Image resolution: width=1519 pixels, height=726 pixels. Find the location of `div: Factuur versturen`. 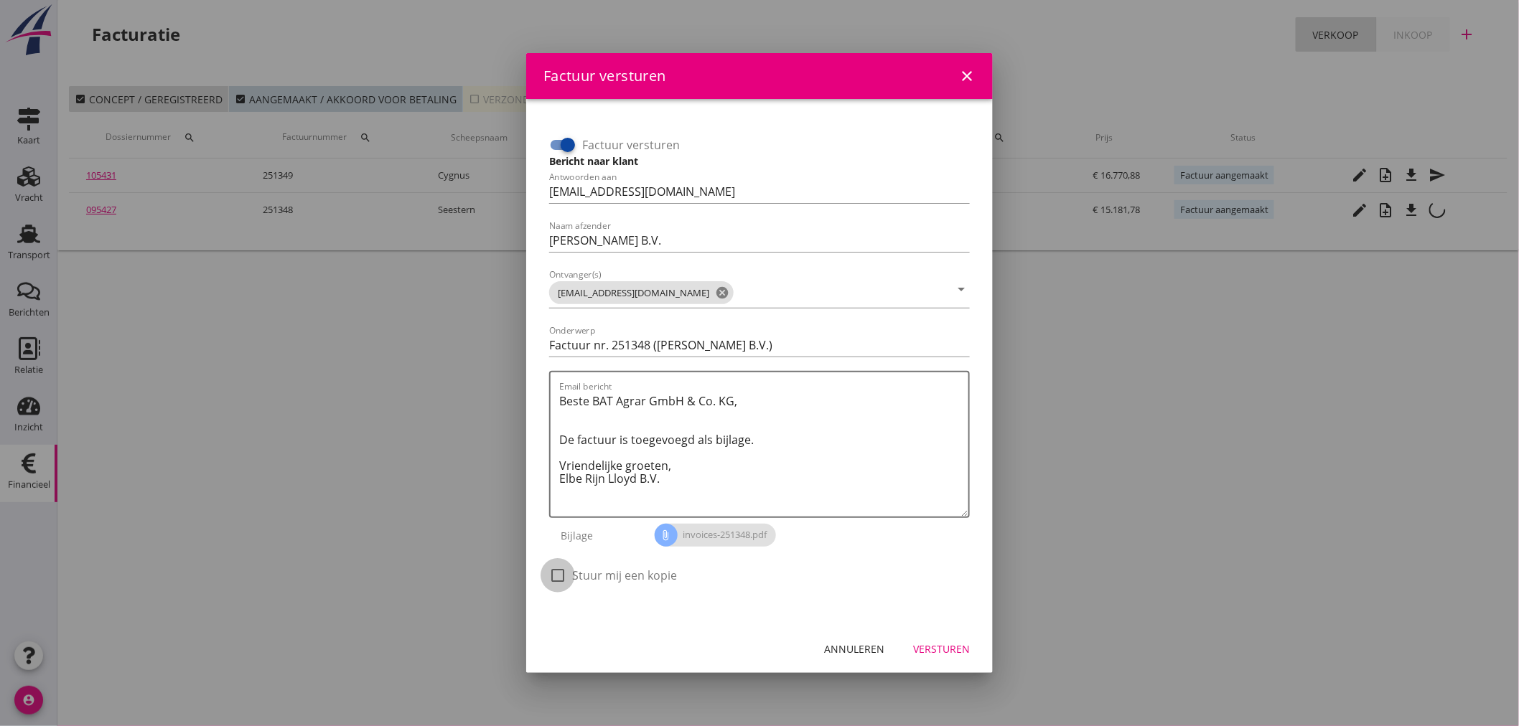

div: Factuur versturen is located at coordinates (604, 76).